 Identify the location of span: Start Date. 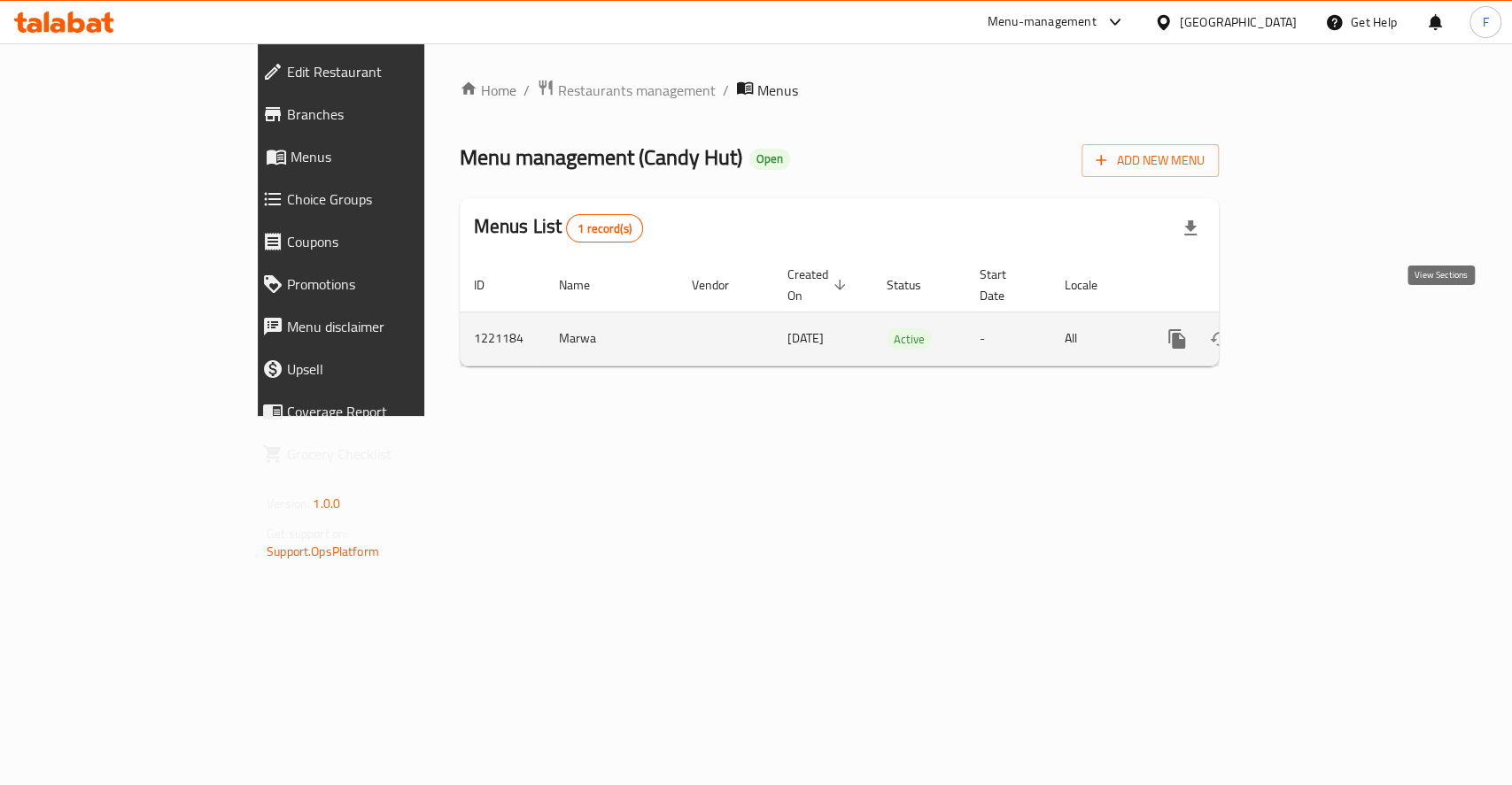
(1005, 285).